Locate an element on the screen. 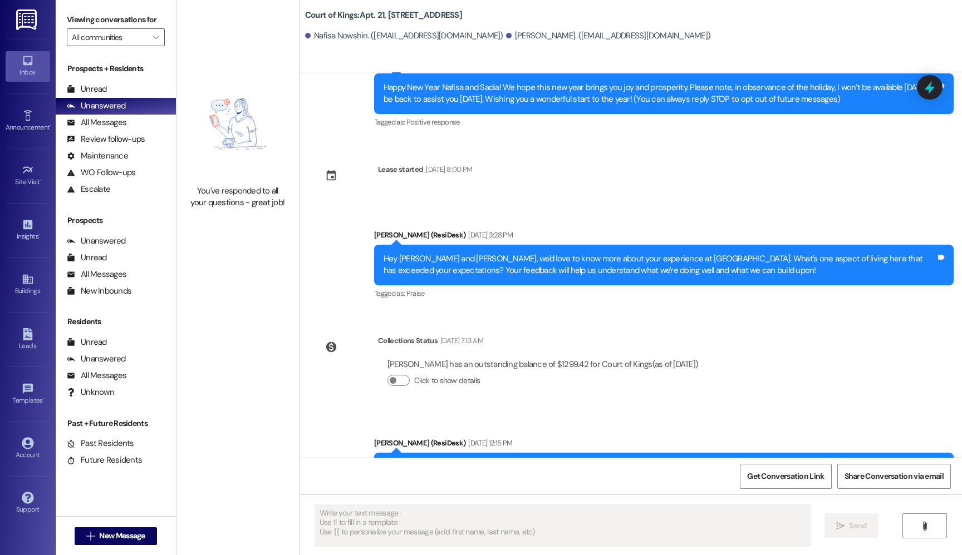 The height and width of the screenshot is (555, 962). div: Residents is located at coordinates (116, 322).